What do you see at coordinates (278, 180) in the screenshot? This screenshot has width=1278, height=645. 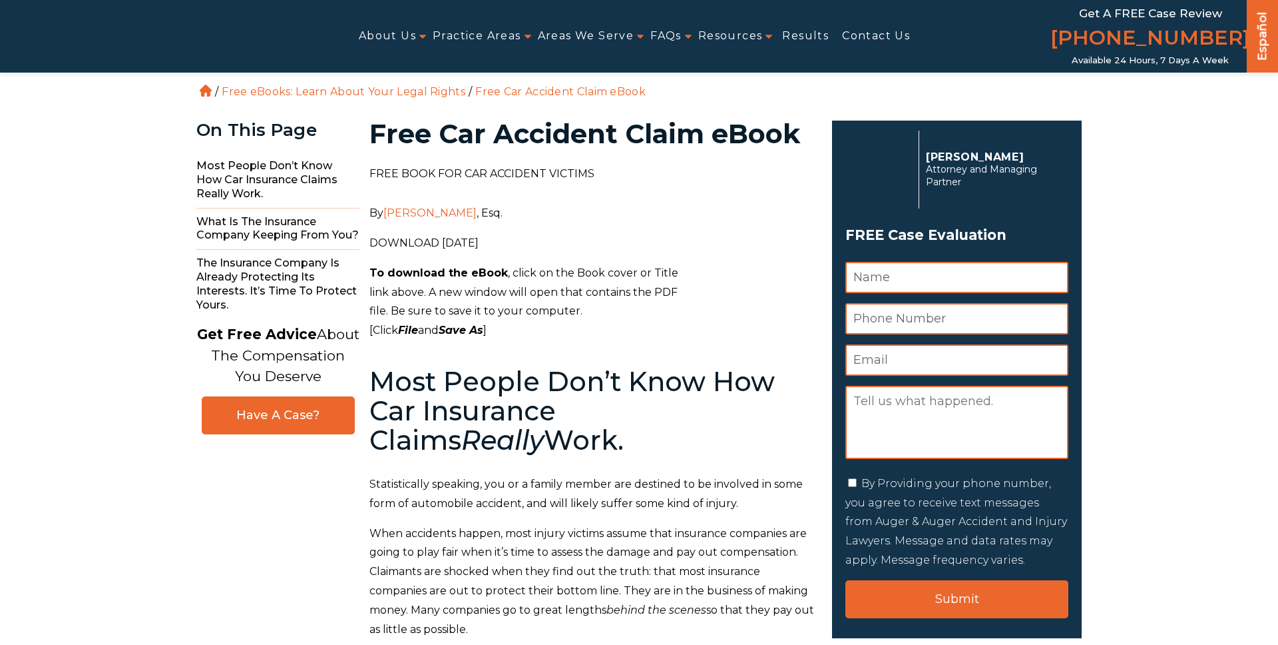 I see `span: Most People Don’t Know How Car Insurance Claims Really Work.` at bounding box center [278, 180].